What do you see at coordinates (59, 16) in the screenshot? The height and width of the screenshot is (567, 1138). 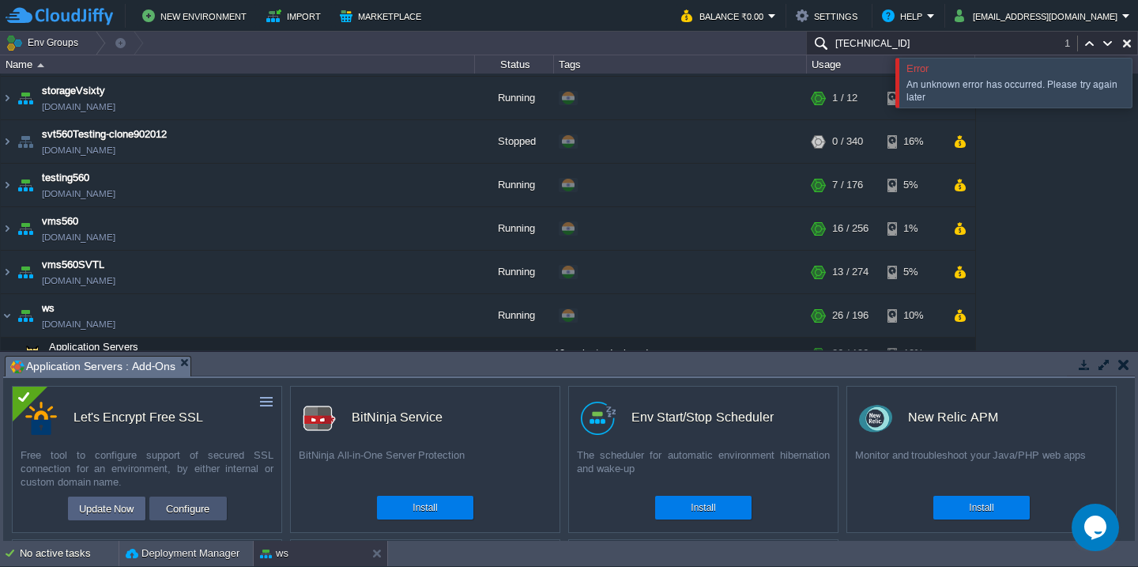 I see `img: CloudJiffy` at bounding box center [59, 16].